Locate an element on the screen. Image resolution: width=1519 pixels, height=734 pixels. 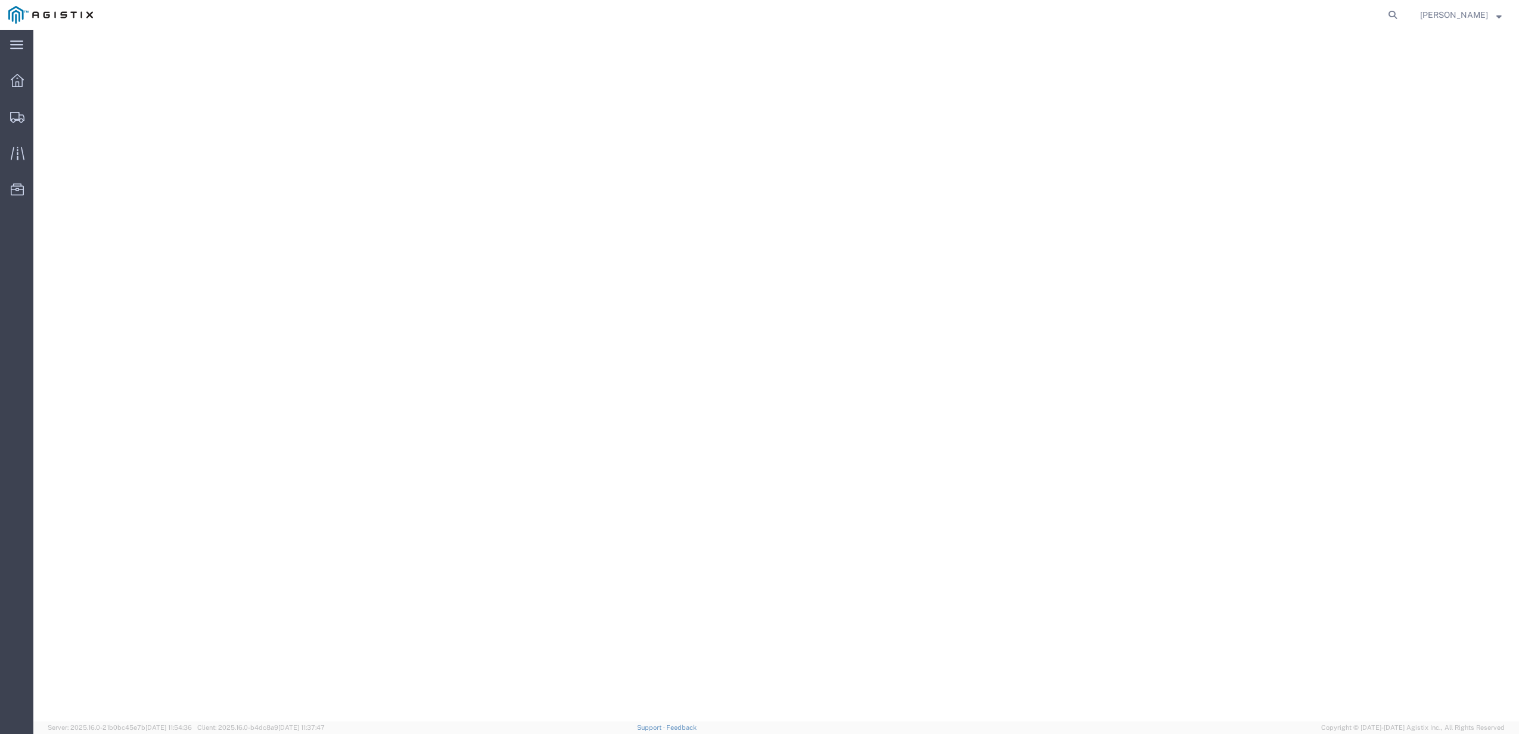
a: Support is located at coordinates (652, 728).